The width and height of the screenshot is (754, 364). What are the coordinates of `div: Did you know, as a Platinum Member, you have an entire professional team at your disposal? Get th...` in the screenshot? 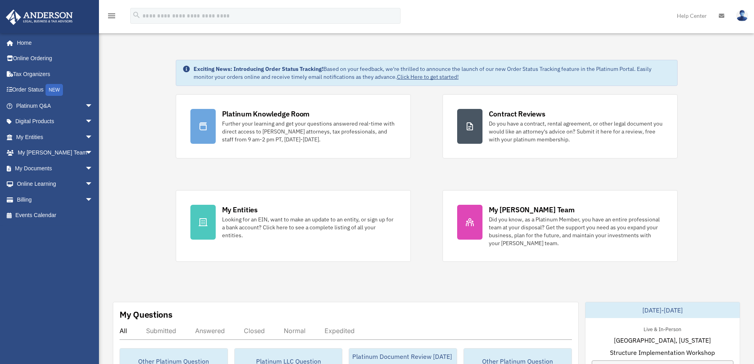 It's located at (576, 231).